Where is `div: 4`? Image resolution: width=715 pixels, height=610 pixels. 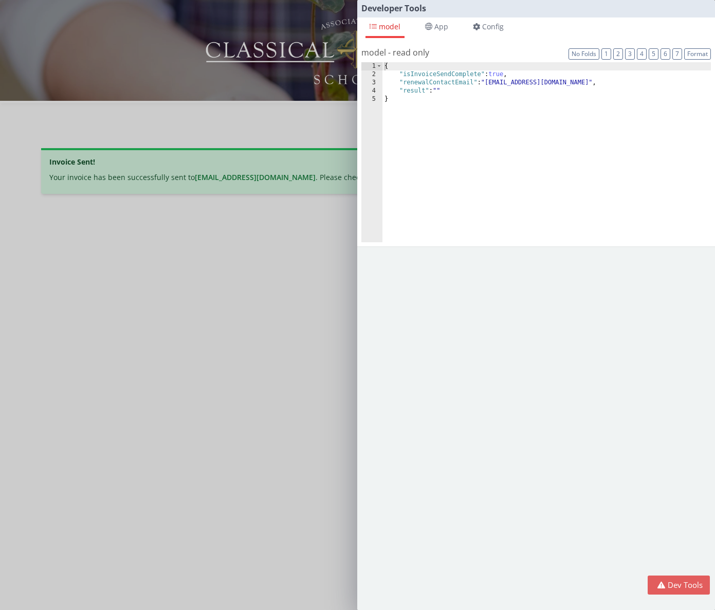
div: 4 is located at coordinates (372, 91).